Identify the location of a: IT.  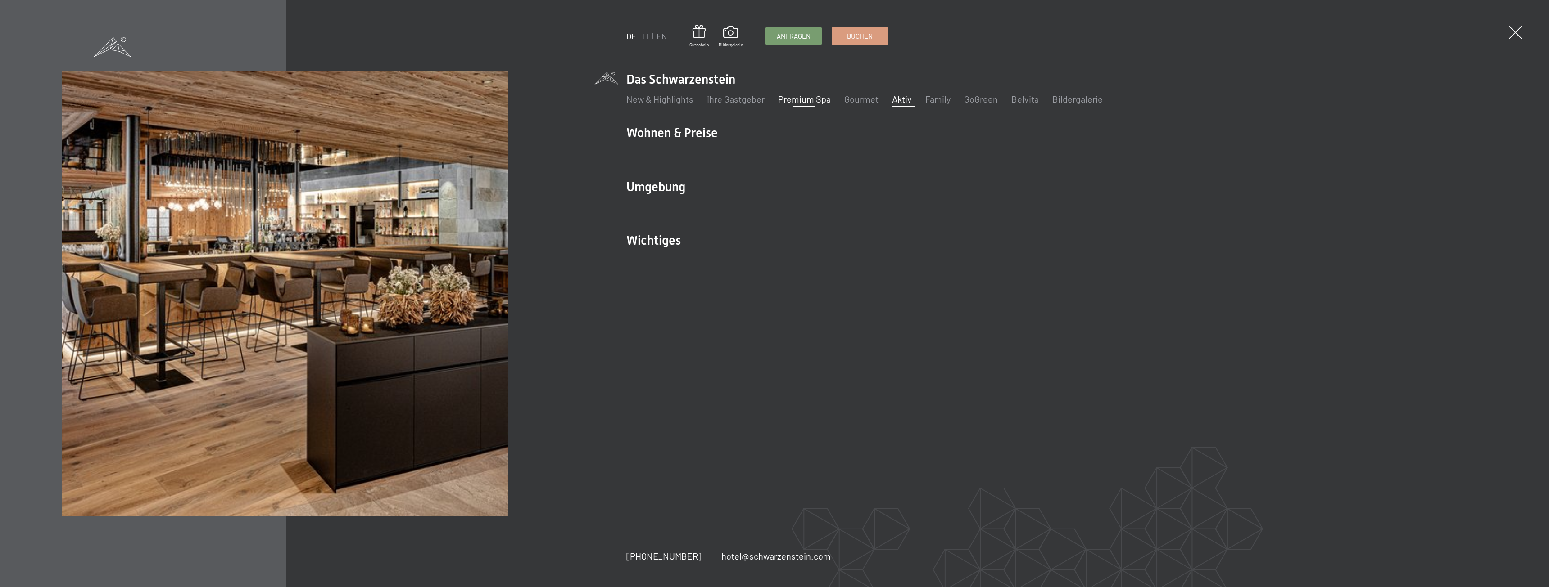
(646, 36).